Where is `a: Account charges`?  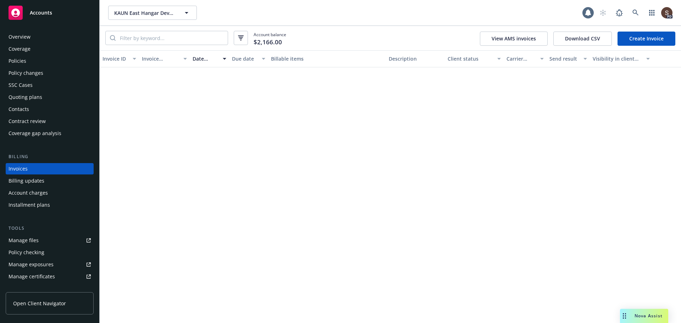
a: Account charges is located at coordinates (50, 193).